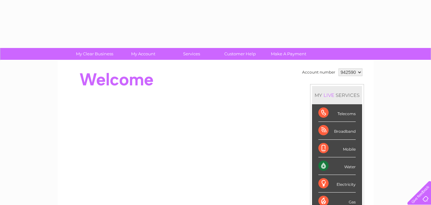 The image size is (431, 205). I want to click on td: Account number, so click(319, 72).